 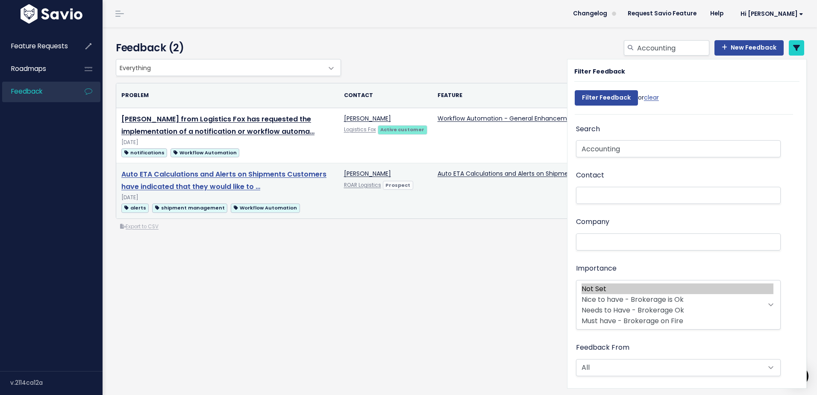 What do you see at coordinates (29, 68) in the screenshot?
I see `span: Roadmaps` at bounding box center [29, 68].